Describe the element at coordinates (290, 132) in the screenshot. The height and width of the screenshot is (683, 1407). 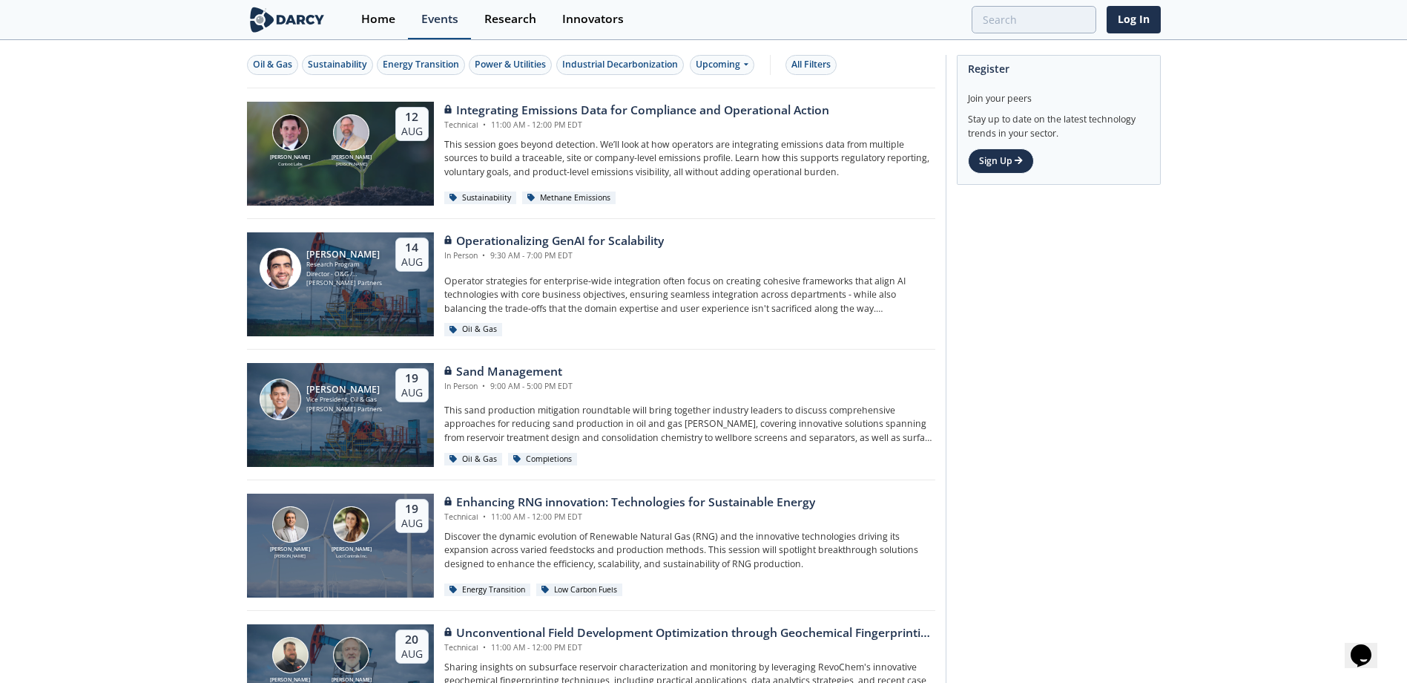
I see `img: Nathan Brawn` at that location.